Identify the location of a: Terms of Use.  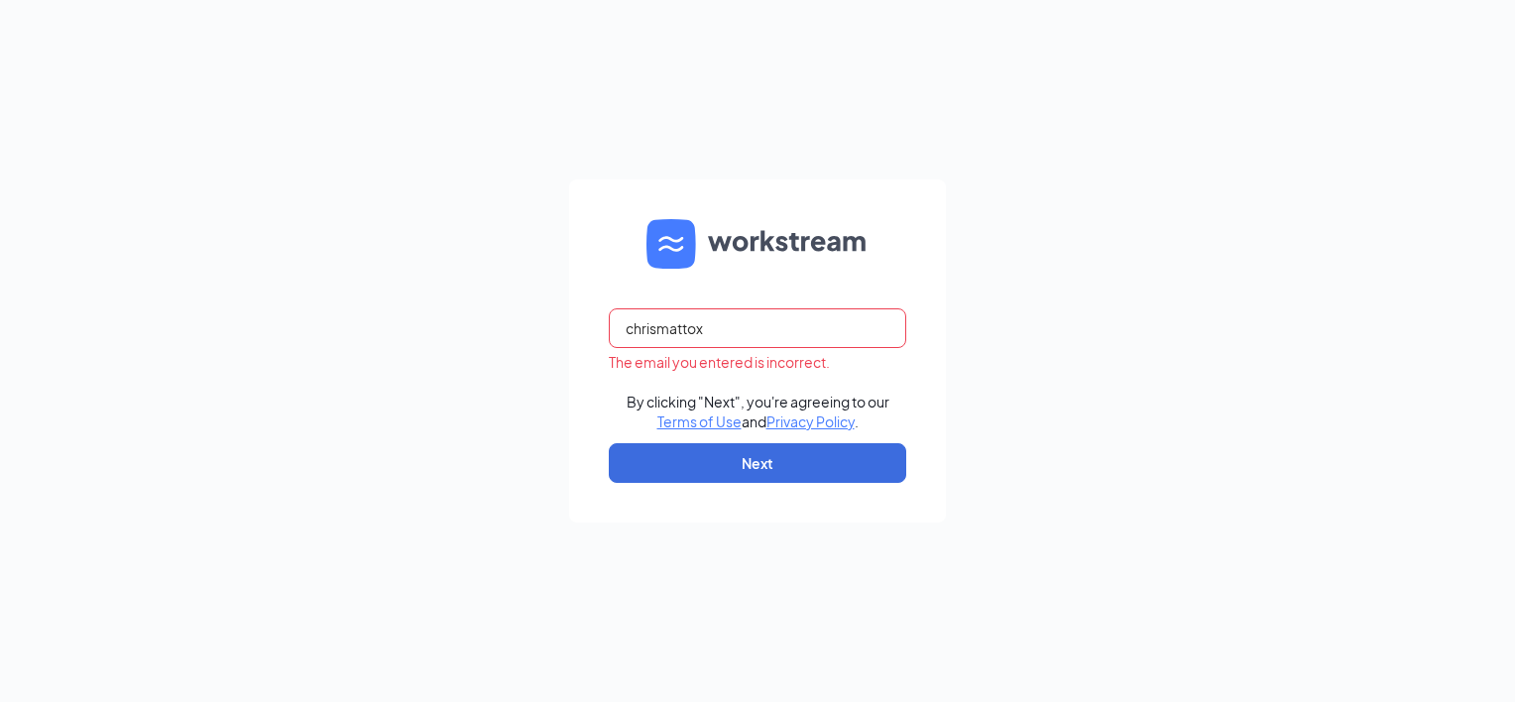
(699, 421).